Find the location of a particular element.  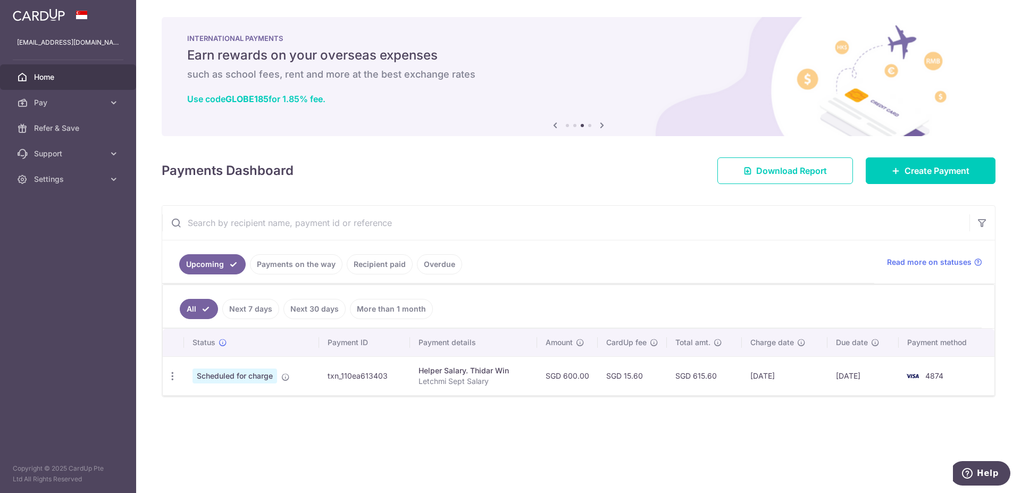

th: Payment ID is located at coordinates (364, 343).